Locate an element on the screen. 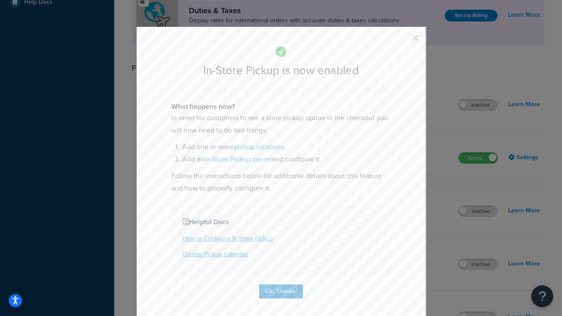  a: In-Store Pickup carrier is located at coordinates (238, 159).